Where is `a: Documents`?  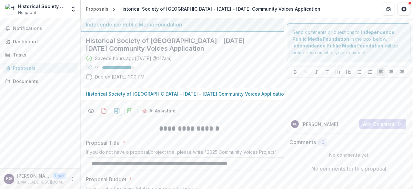 a: Documents is located at coordinates (40, 81).